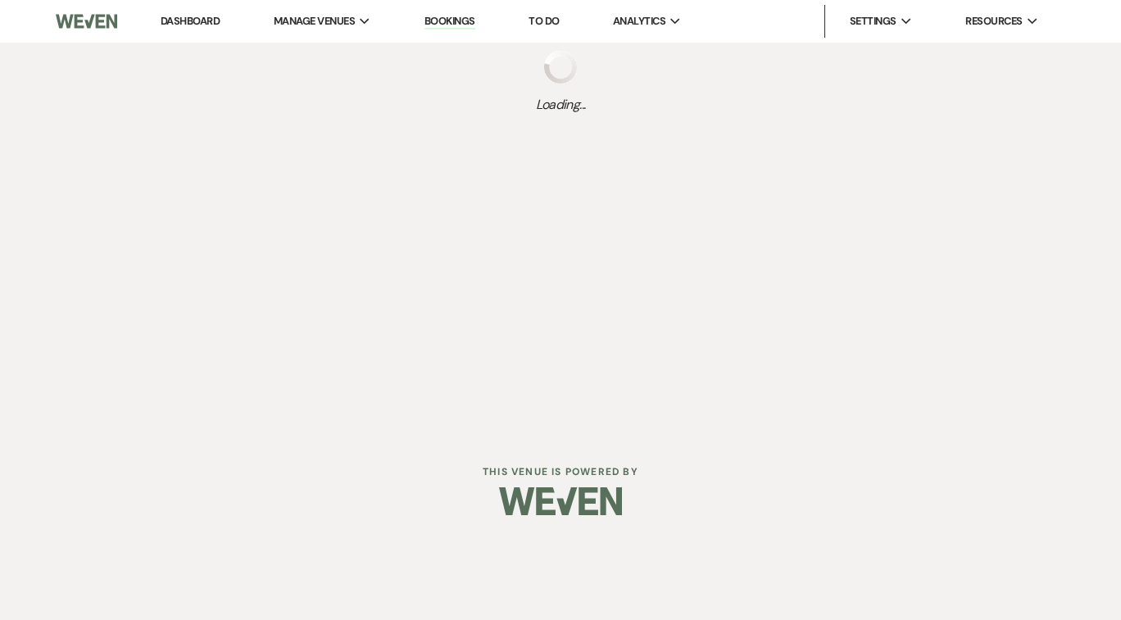 The image size is (1121, 620). I want to click on img: loading spinner, so click(561, 67).